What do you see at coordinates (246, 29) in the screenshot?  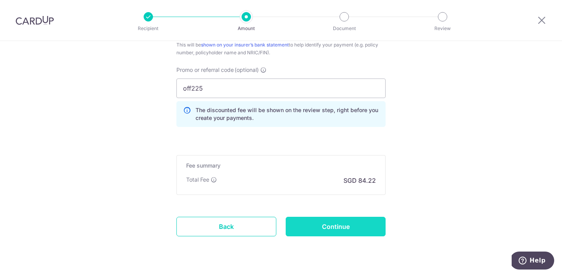 I see `p: Amount` at bounding box center [246, 29].